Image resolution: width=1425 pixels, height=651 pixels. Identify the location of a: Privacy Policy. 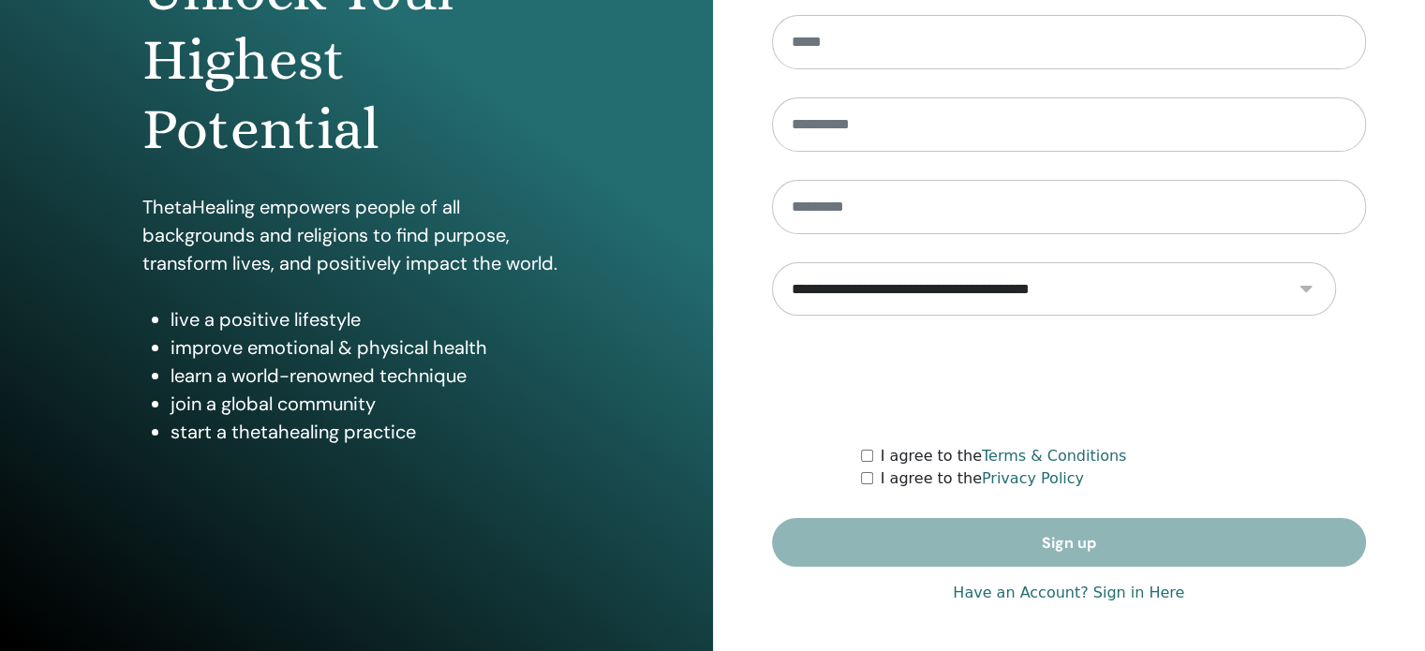
(1032, 478).